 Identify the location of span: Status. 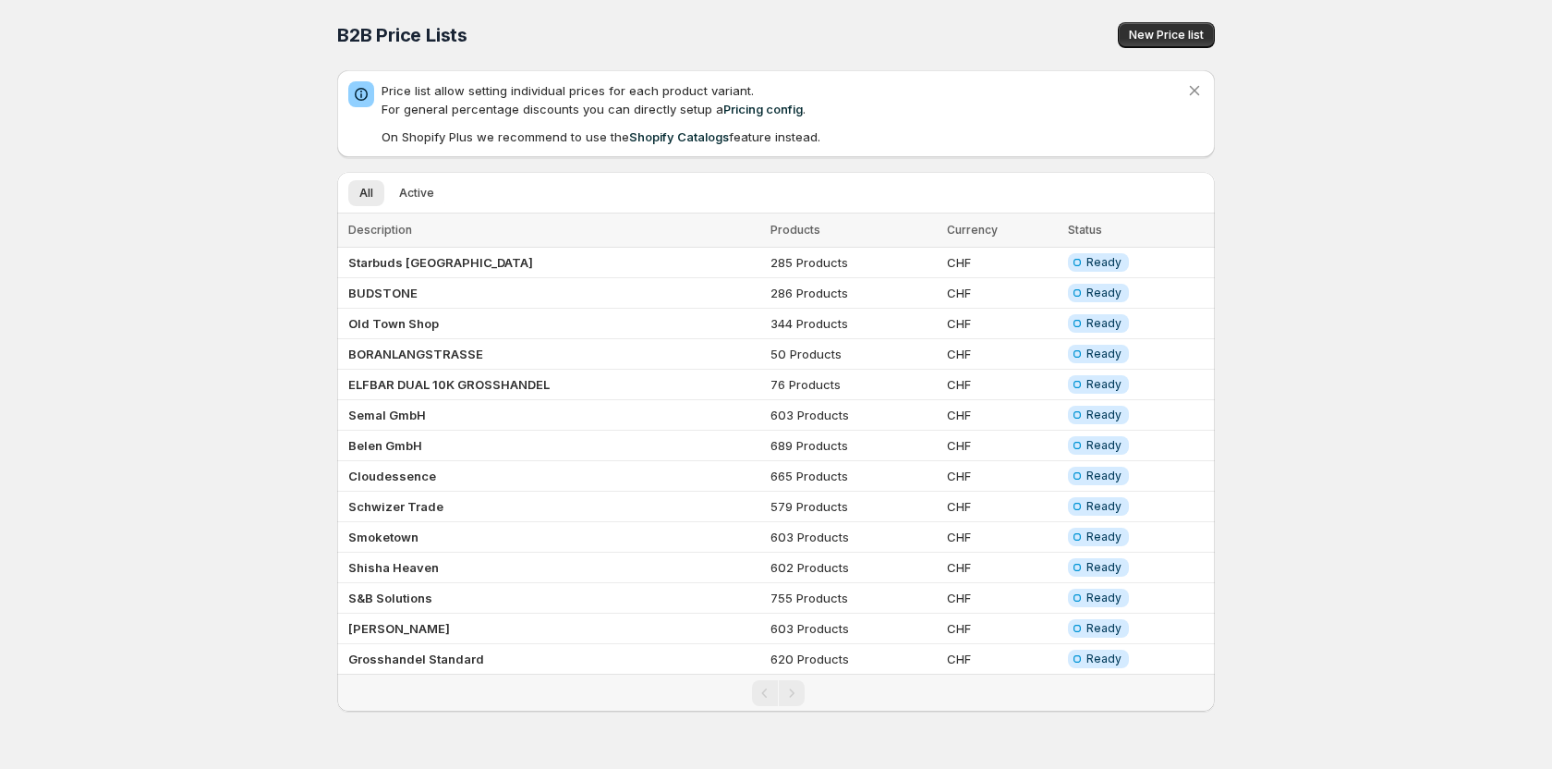
(1084, 229).